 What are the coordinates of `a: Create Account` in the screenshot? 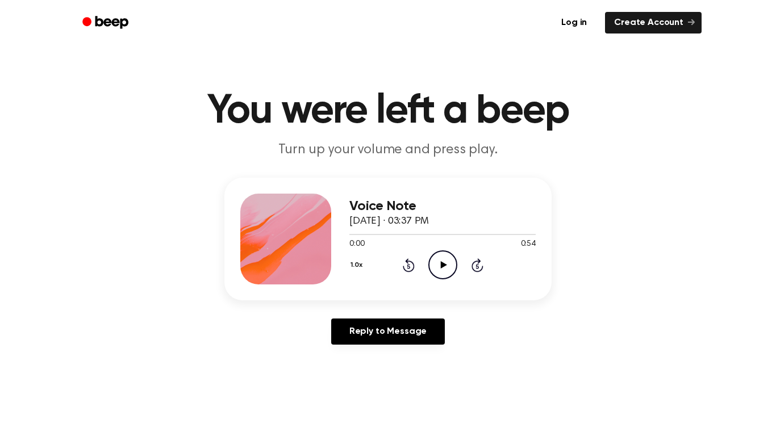 It's located at (653, 23).